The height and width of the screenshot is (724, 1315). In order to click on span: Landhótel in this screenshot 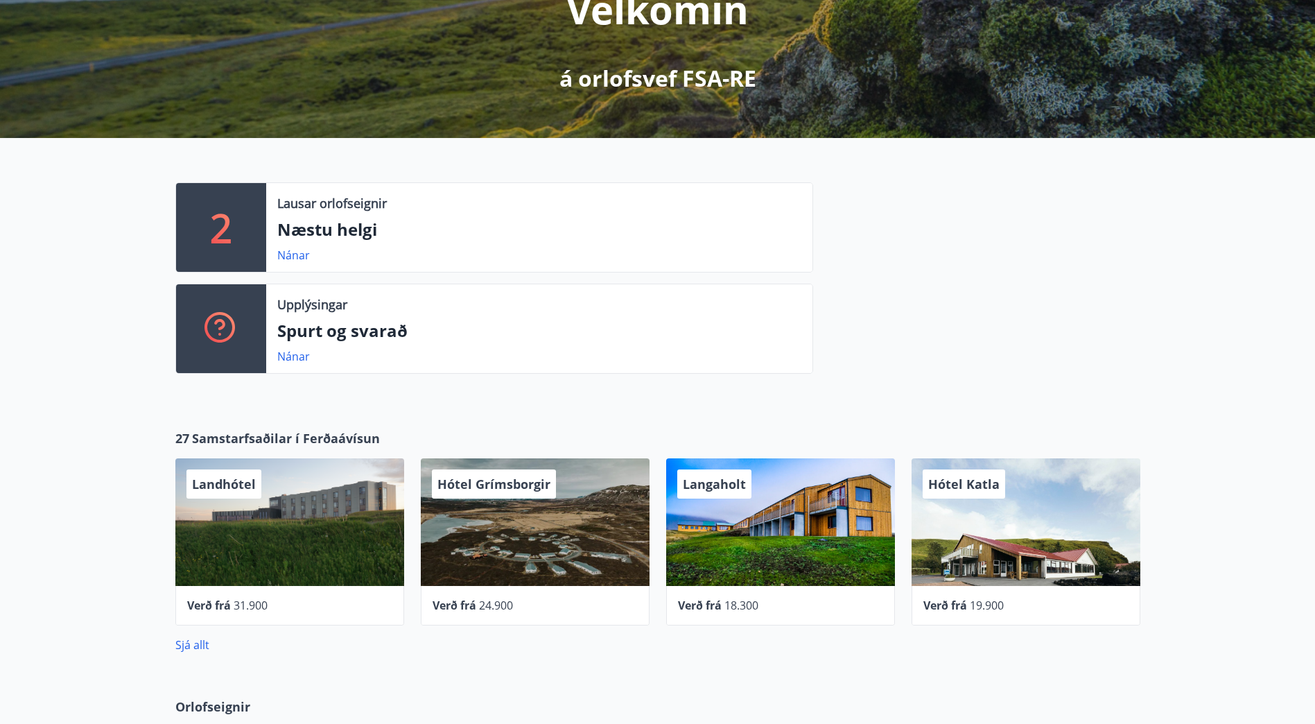, I will do `click(224, 484)`.